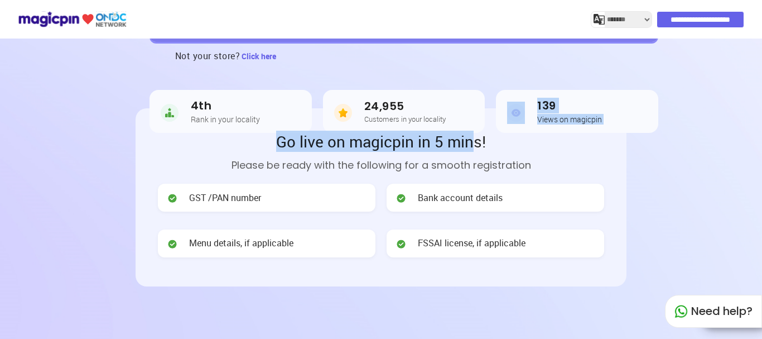  What do you see at coordinates (405, 119) in the screenshot?
I see `h5: Customers in your locality` at bounding box center [405, 119].